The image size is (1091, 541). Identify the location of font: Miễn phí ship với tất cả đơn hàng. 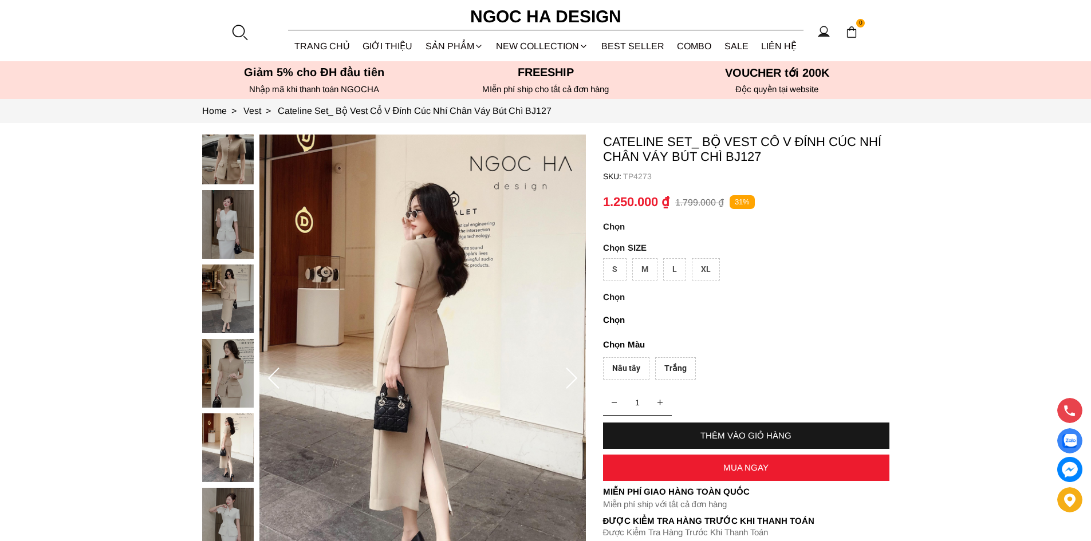
(665, 504).